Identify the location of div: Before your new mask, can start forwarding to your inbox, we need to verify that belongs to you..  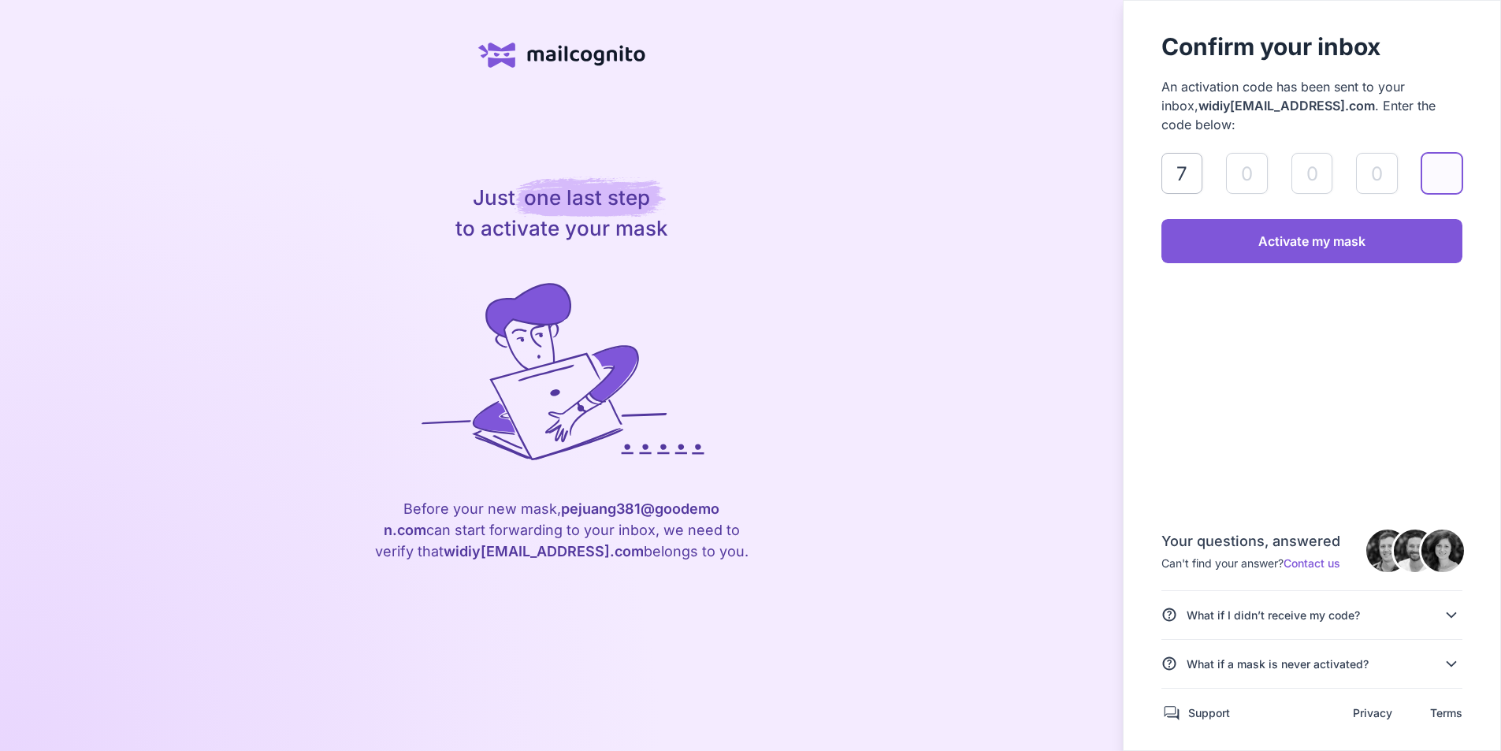
(562, 530).